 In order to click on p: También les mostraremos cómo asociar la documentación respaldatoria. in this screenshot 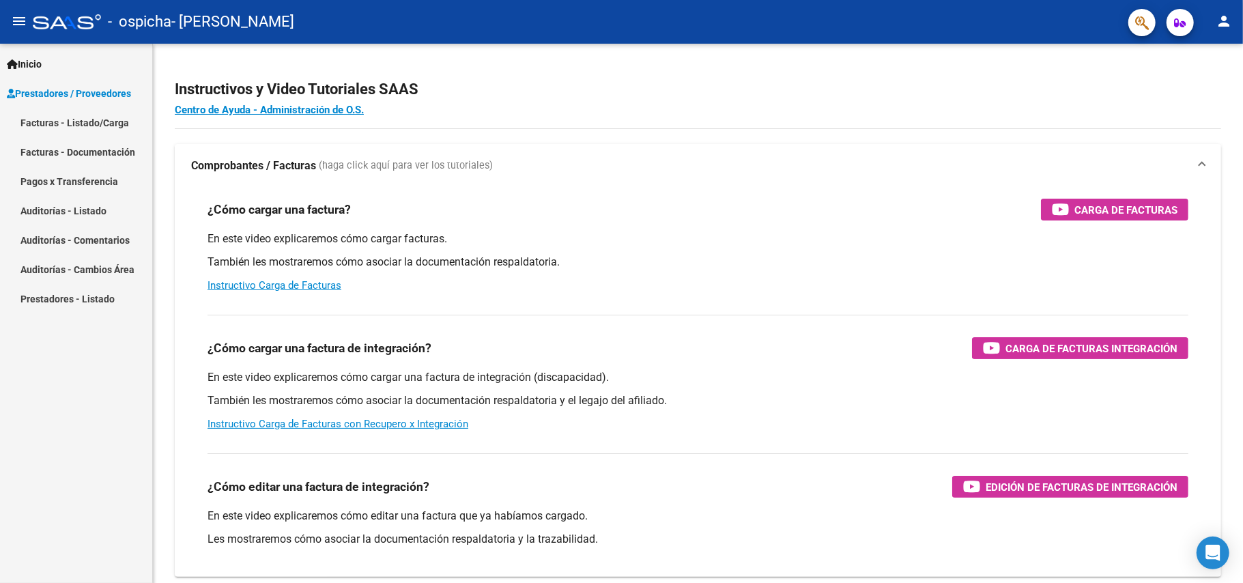, I will do `click(698, 262)`.